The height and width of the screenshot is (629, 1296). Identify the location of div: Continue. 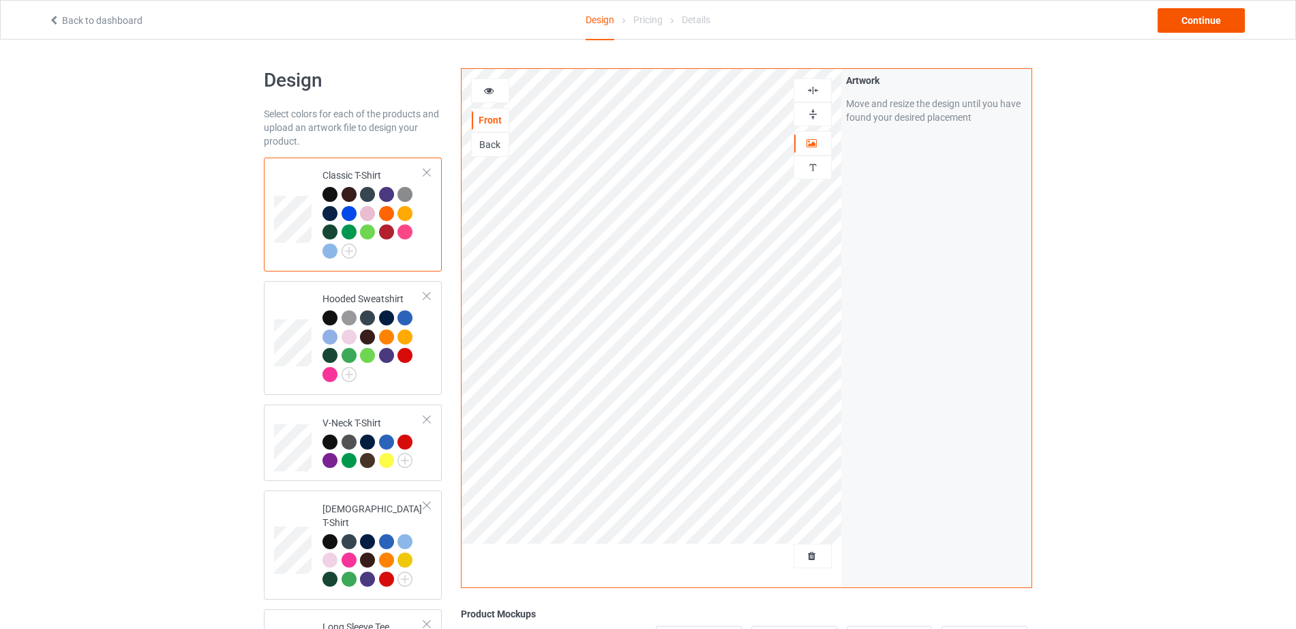
(1202, 20).